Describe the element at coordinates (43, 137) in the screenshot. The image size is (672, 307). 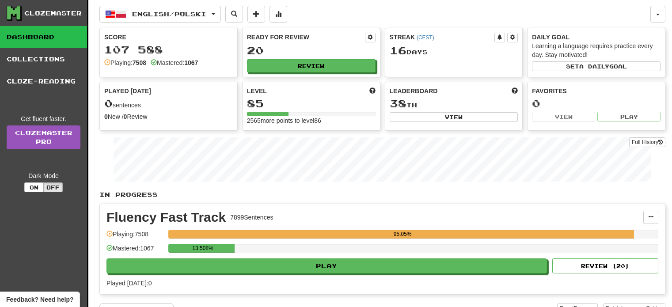
I see `a: ClozemasterPro` at that location.